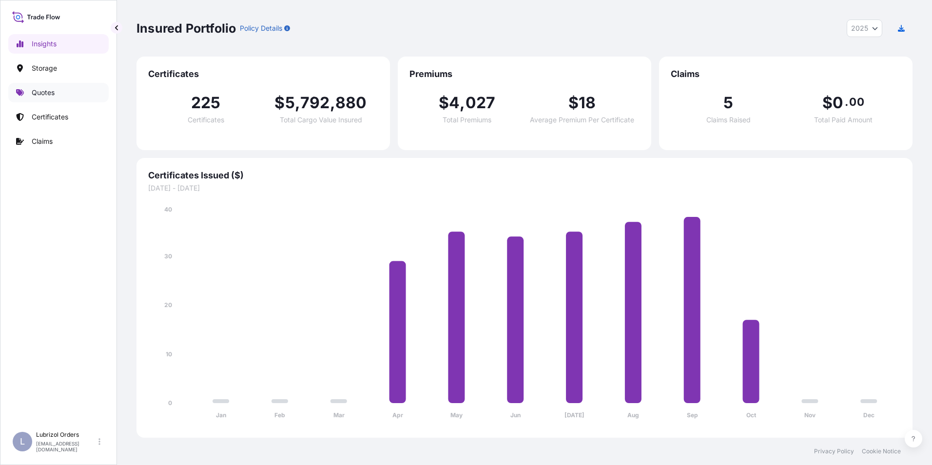  I want to click on span: 027, so click(480, 103).